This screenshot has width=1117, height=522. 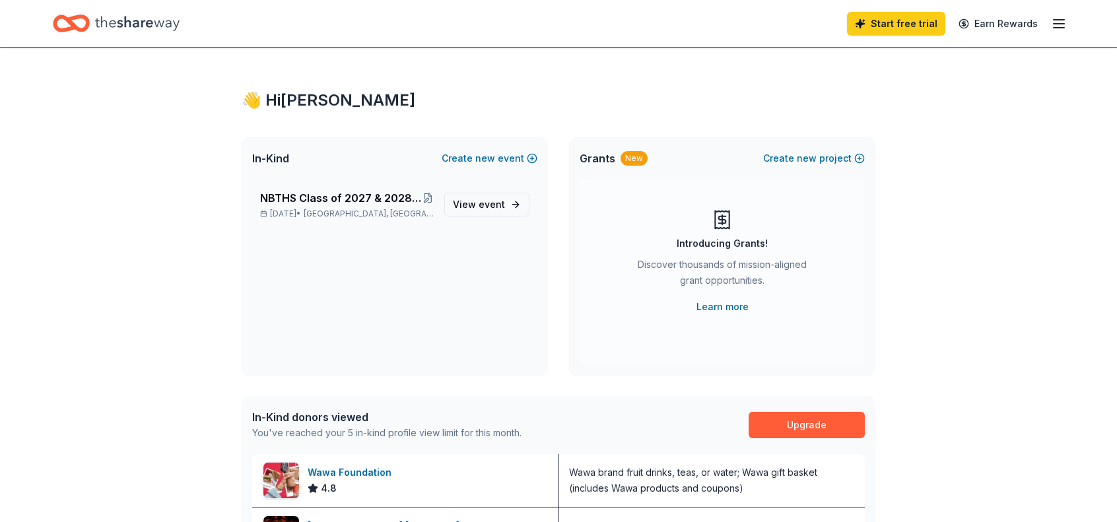 I want to click on div: Wawa Foundation, so click(x=352, y=473).